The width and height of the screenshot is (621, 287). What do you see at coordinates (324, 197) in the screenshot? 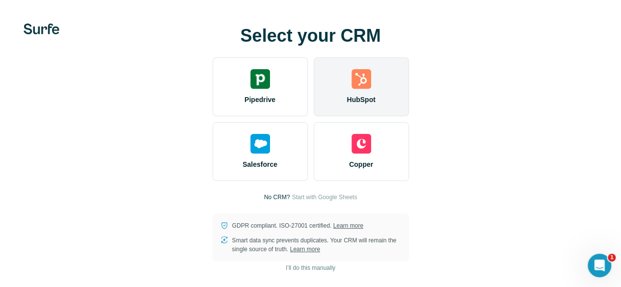
I see `span: Start with Google Sheets` at bounding box center [324, 197].